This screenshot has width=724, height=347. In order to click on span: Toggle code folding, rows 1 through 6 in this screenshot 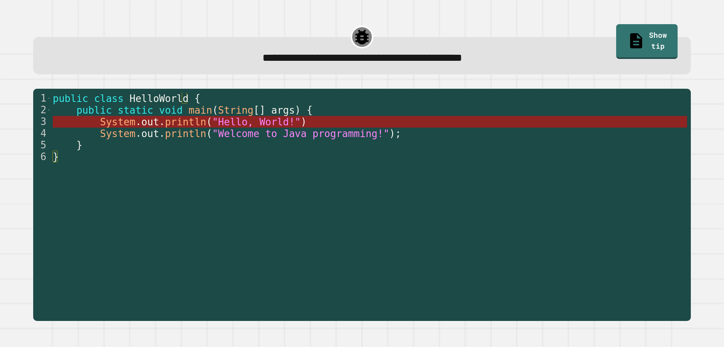, I will do `click(49, 98)`.